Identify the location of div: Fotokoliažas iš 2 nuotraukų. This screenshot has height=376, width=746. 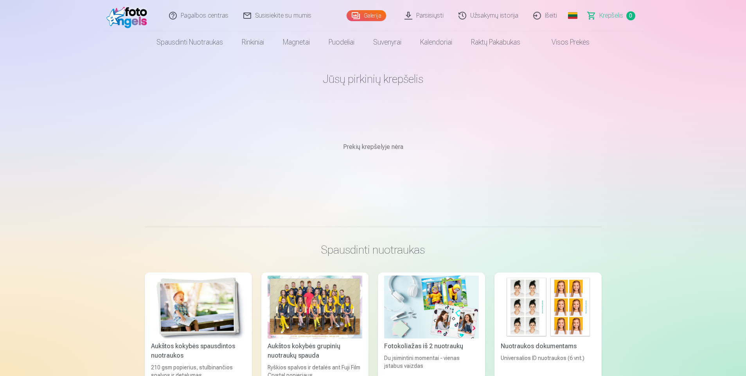
(431, 346).